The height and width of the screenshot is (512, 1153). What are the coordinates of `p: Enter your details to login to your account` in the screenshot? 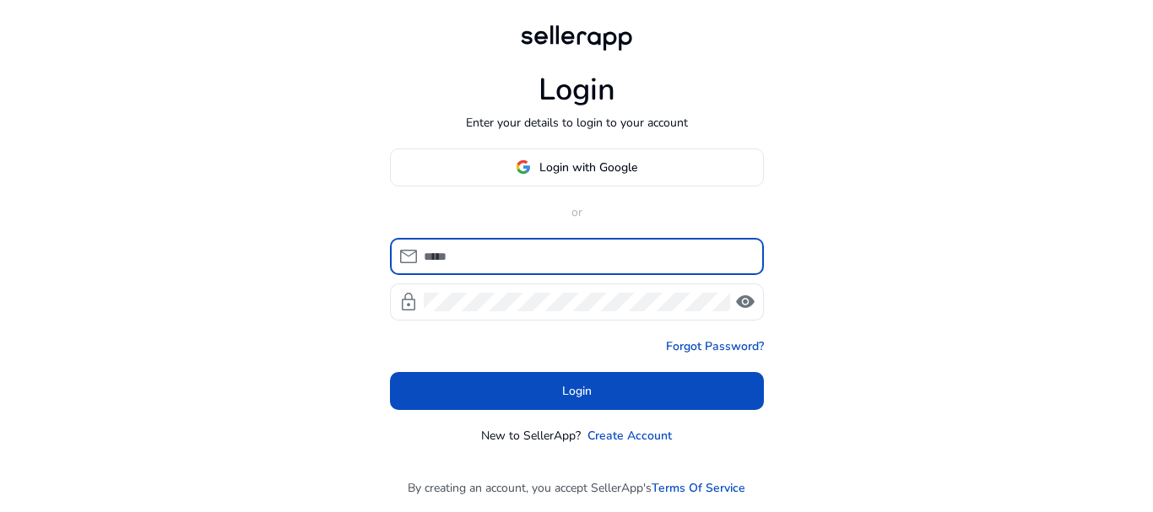 It's located at (577, 122).